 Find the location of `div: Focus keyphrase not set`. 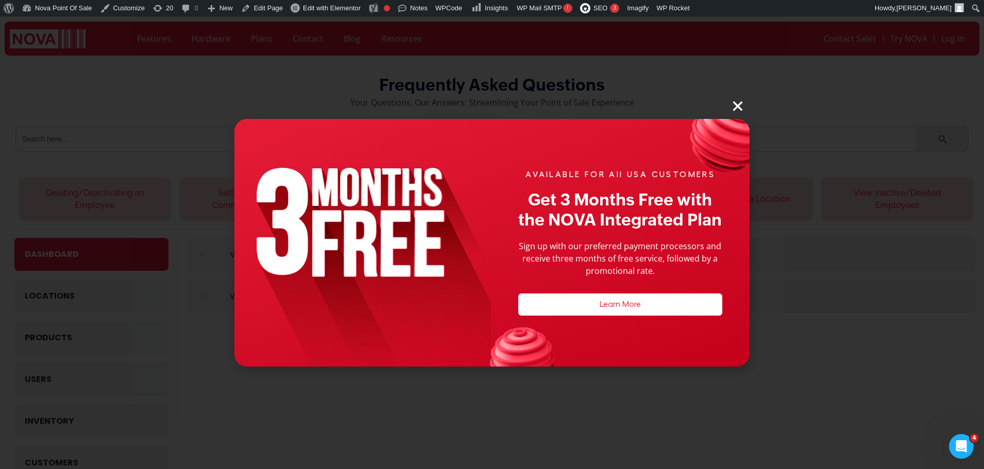

div: Focus keyphrase not set is located at coordinates (387, 8).